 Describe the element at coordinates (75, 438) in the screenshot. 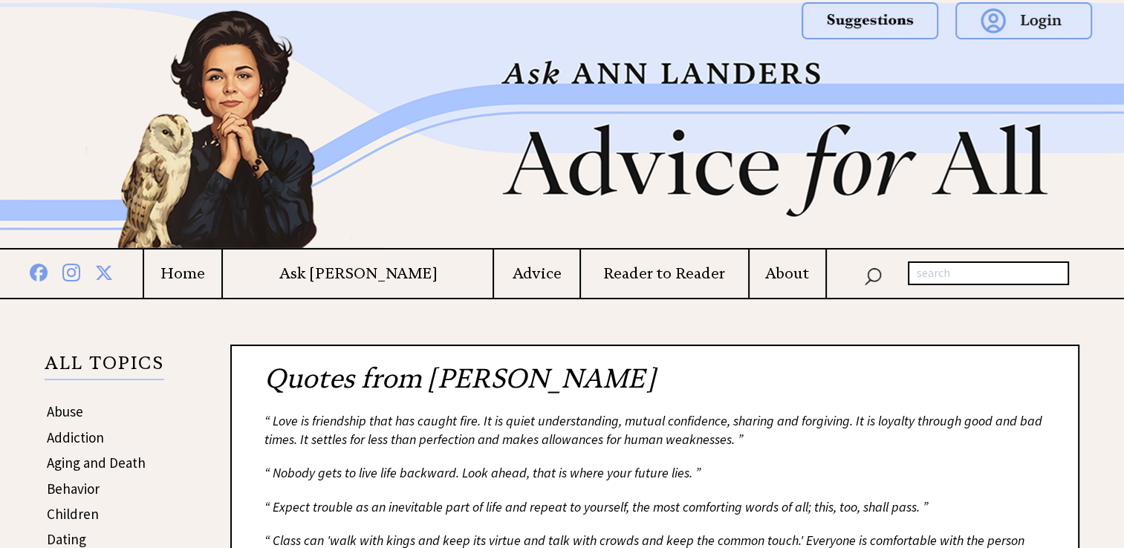

I see `a: Addiction` at that location.